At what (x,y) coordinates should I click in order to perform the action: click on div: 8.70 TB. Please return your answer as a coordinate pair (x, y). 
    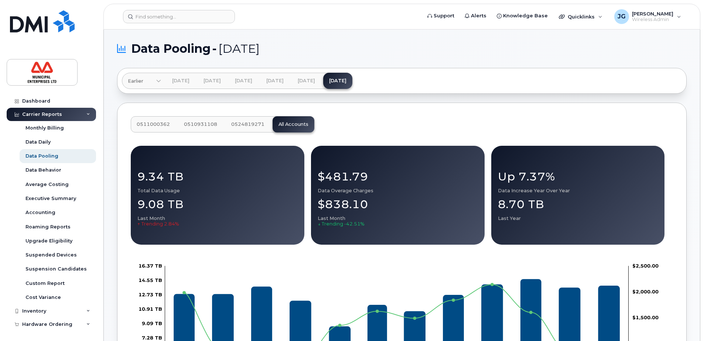
    Looking at the image, I should click on (578, 205).